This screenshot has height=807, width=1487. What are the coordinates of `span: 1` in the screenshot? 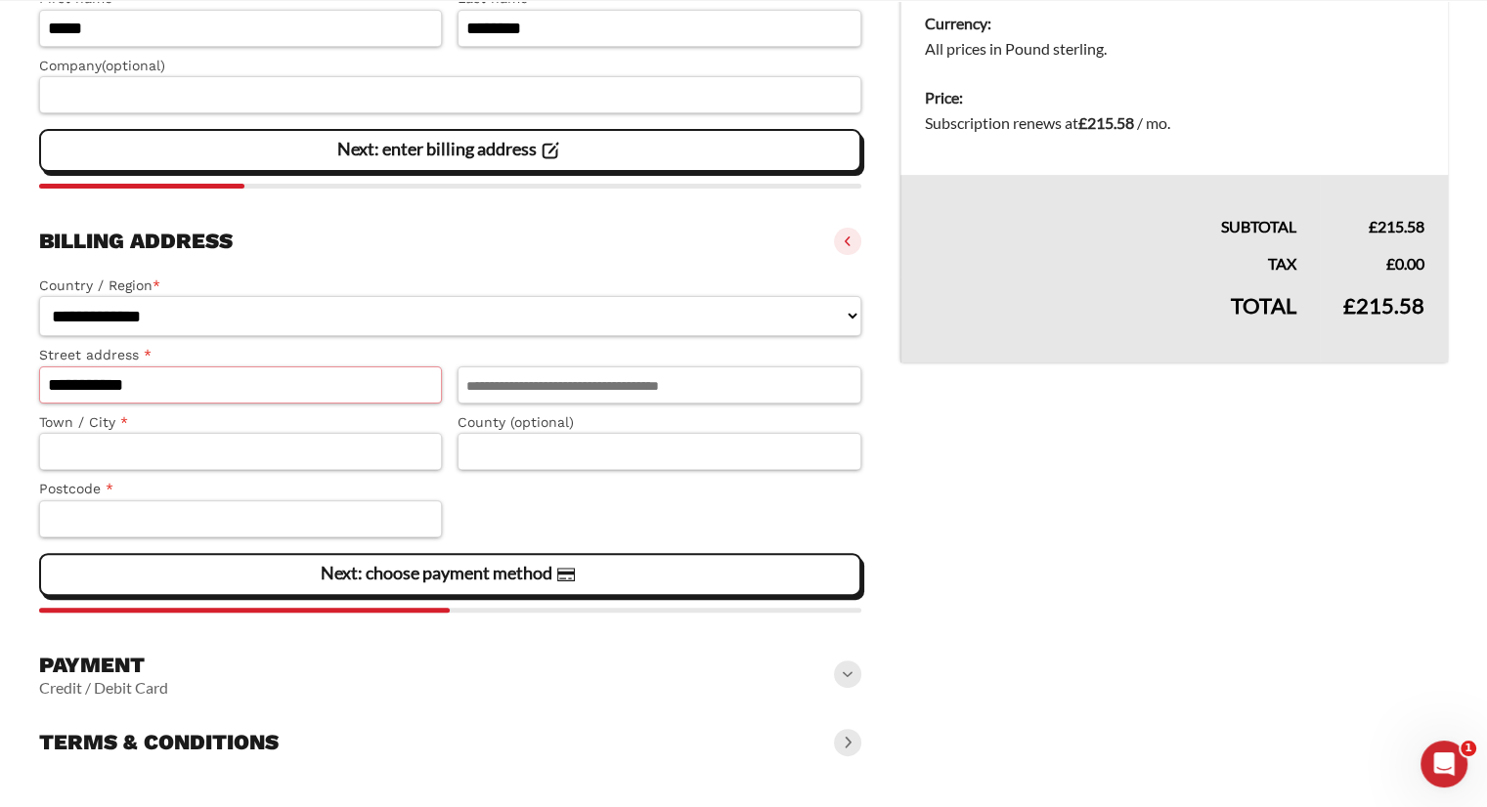 It's located at (1468, 749).